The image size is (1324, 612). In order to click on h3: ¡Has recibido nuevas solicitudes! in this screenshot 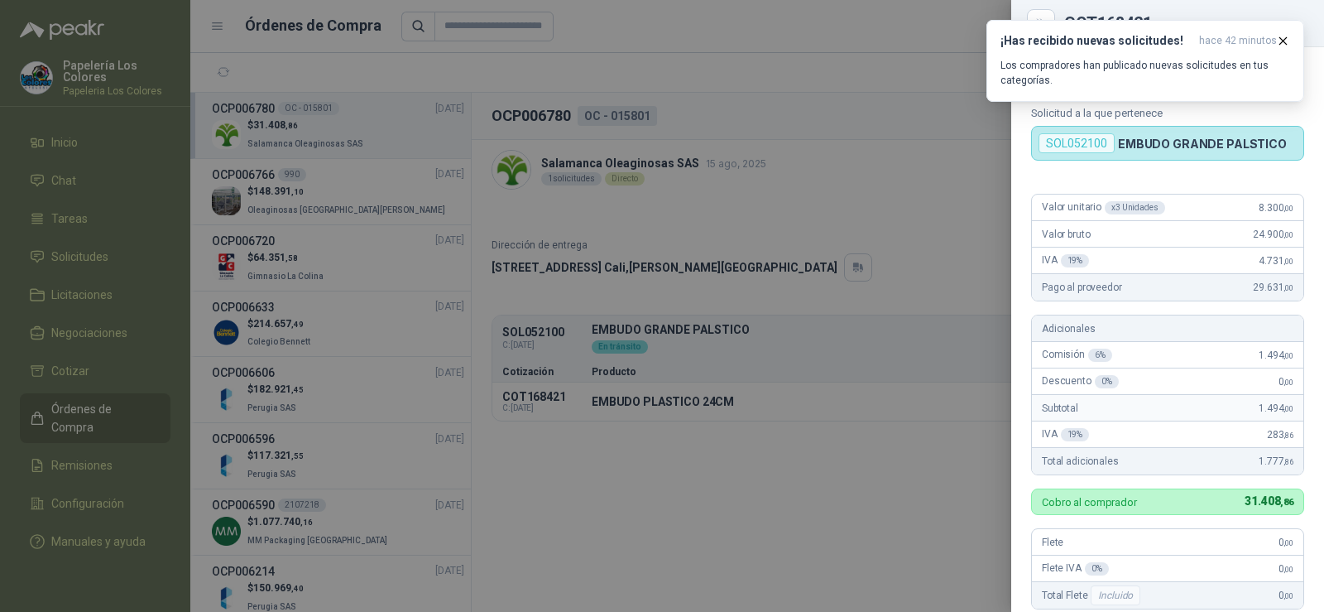, I will do `click(1097, 41)`.